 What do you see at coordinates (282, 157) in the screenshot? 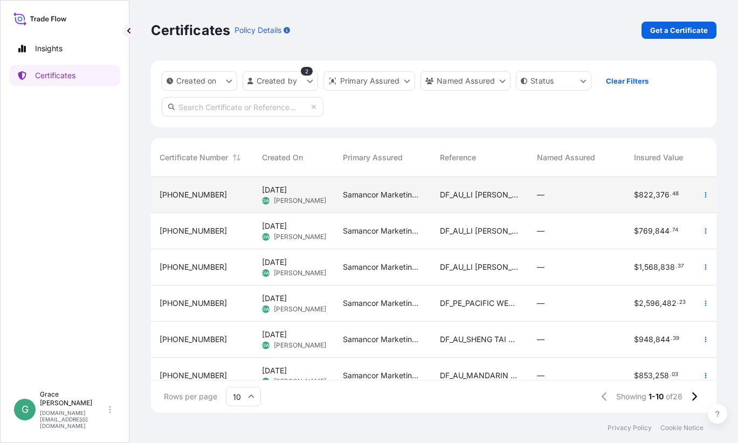
I see `span: Created On` at bounding box center [282, 157].